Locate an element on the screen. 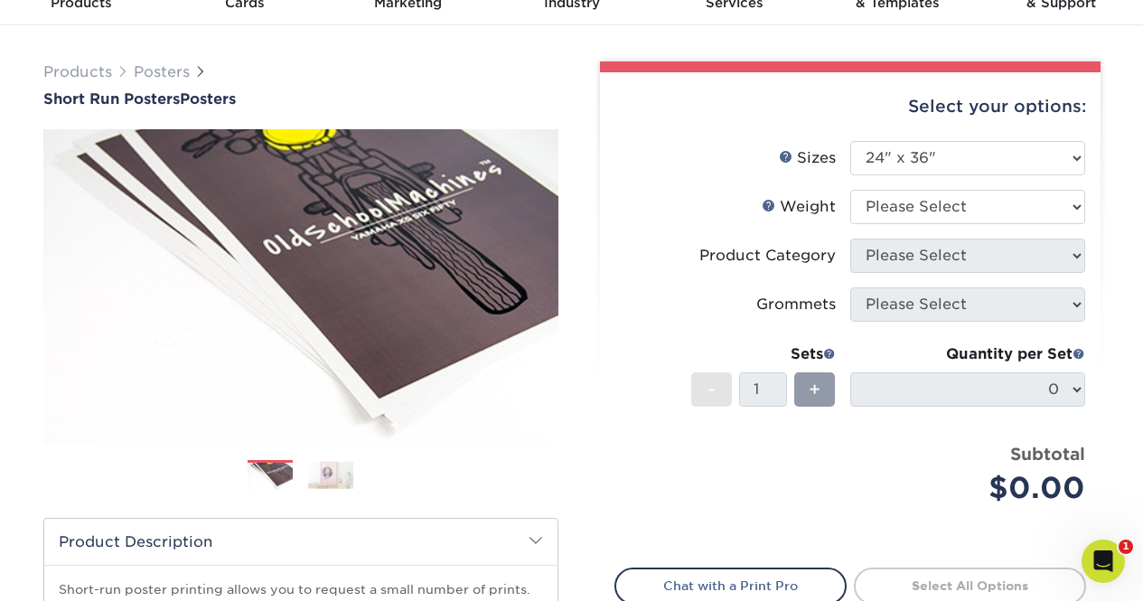 The height and width of the screenshot is (601, 1143). div: Sets is located at coordinates (763, 354).